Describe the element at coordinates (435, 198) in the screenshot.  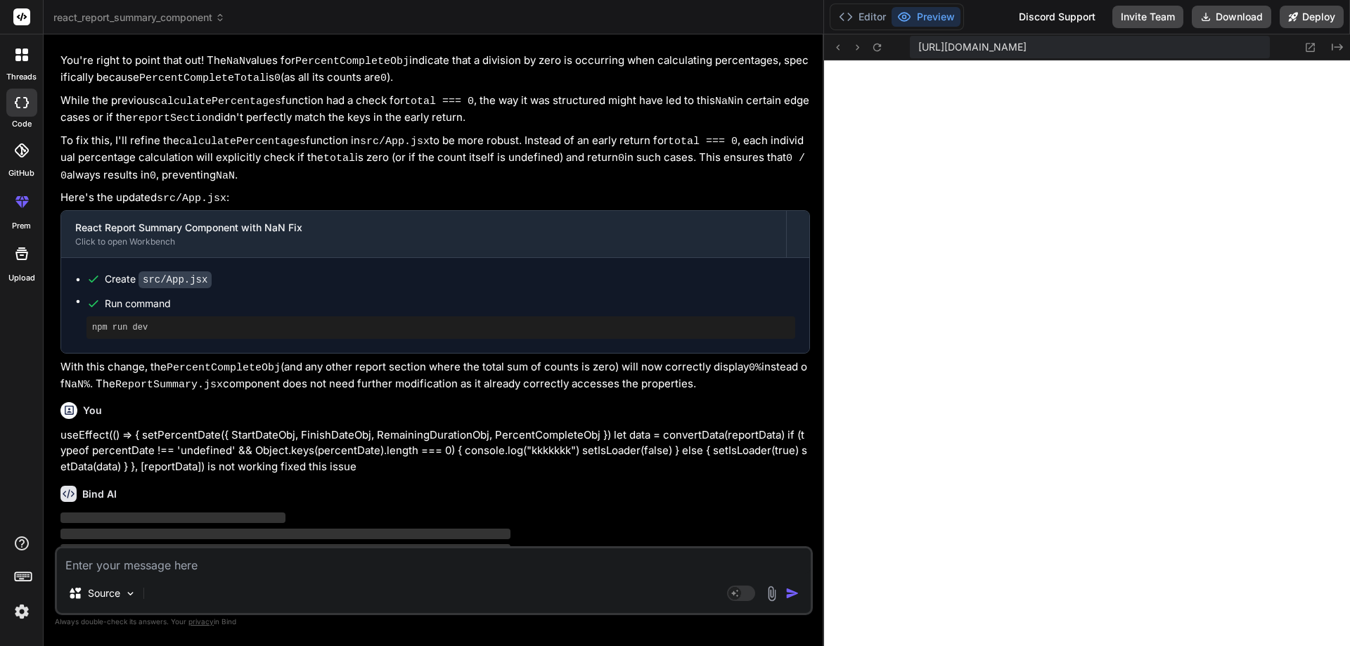
I see `p: Here's the updated :` at that location.